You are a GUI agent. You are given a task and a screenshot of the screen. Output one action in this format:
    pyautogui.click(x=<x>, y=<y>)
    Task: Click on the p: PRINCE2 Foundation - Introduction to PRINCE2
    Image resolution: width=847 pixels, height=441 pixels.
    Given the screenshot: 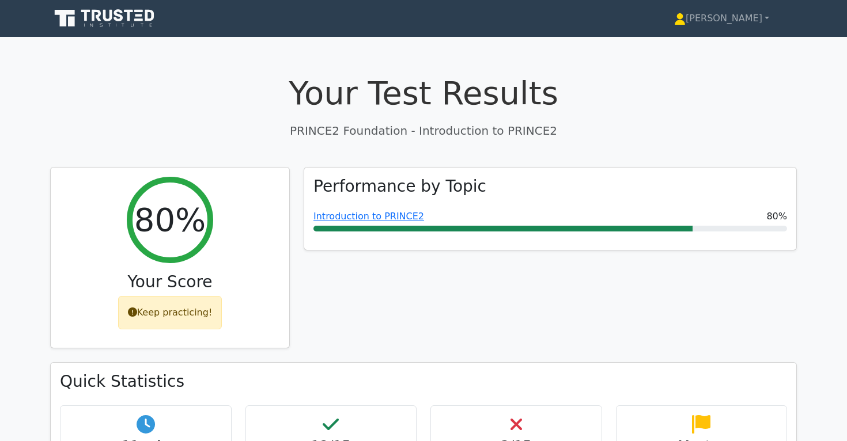 What is the action you would take?
    pyautogui.click(x=424, y=131)
    